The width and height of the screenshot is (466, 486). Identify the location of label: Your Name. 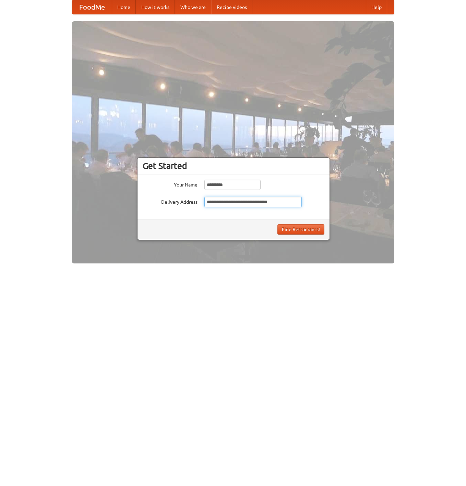
(170, 184).